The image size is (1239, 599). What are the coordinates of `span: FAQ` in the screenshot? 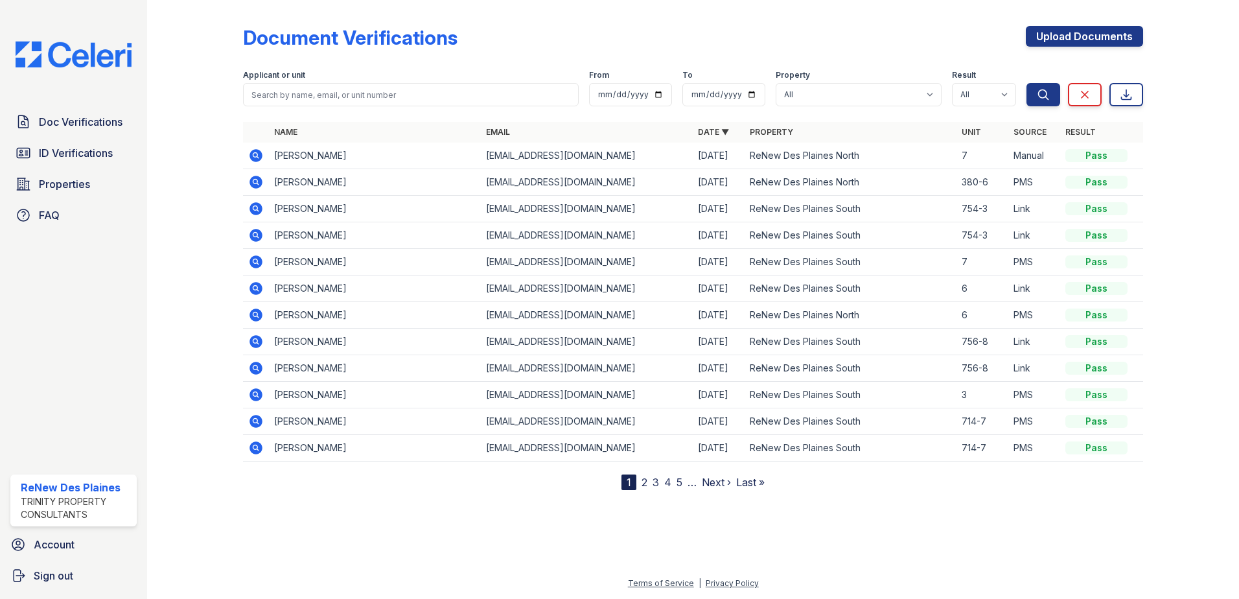 It's located at (49, 215).